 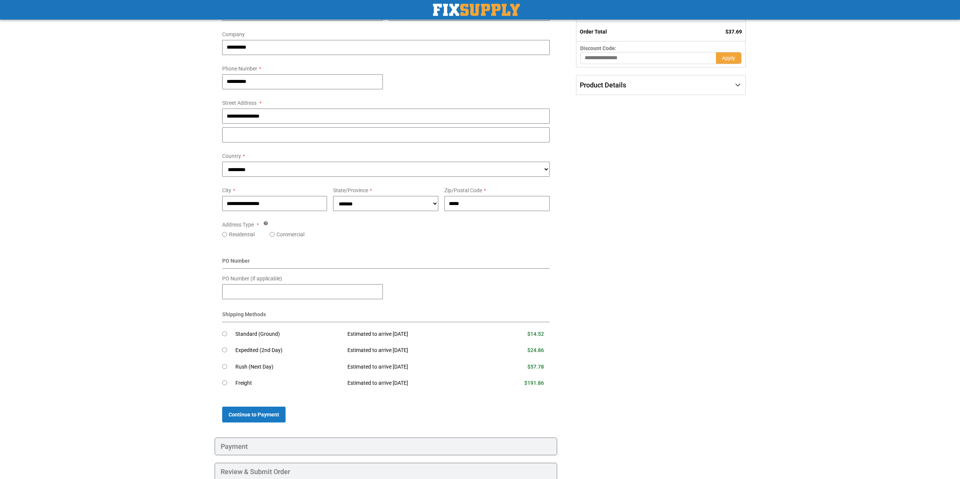 I want to click on td: Freight, so click(x=289, y=384).